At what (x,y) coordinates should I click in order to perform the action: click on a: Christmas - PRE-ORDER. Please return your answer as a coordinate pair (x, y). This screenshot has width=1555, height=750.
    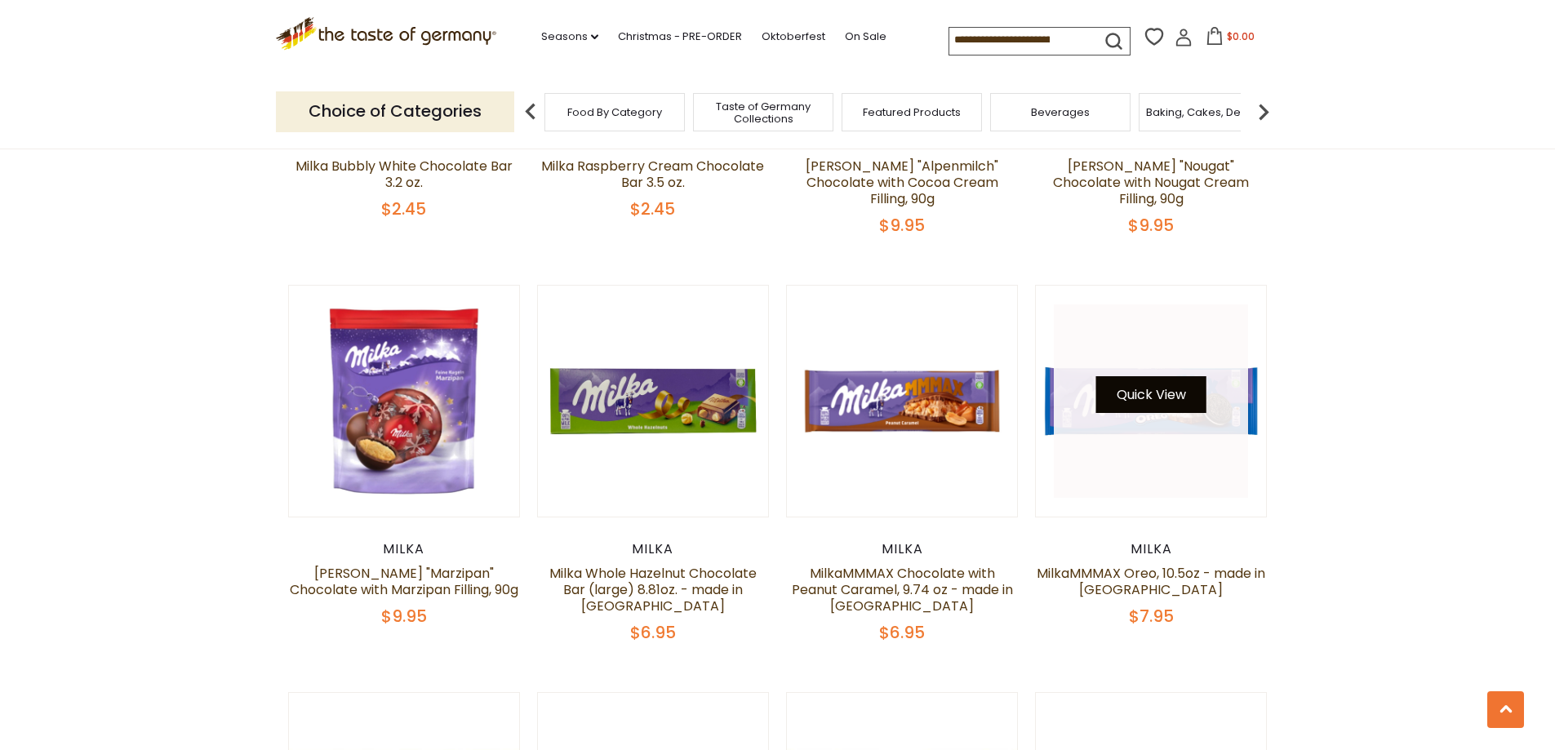
    Looking at the image, I should click on (680, 37).